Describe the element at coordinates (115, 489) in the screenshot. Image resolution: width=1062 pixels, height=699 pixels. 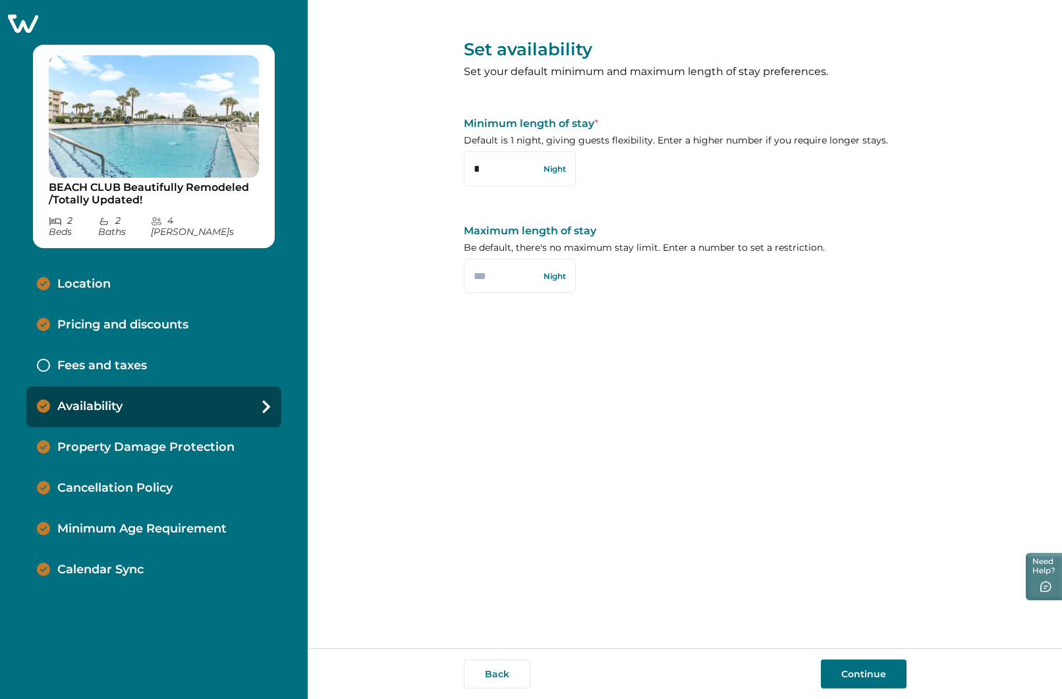
I see `p: Cancellation Policy` at that location.